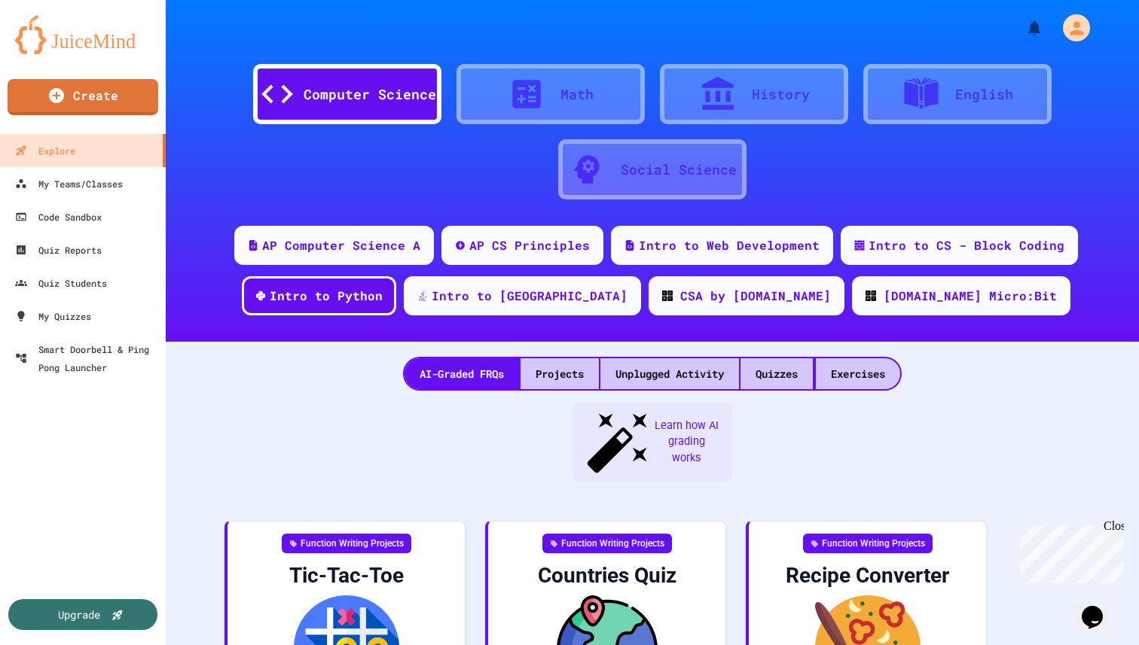  What do you see at coordinates (678, 169) in the screenshot?
I see `div: Social Science` at bounding box center [678, 169].